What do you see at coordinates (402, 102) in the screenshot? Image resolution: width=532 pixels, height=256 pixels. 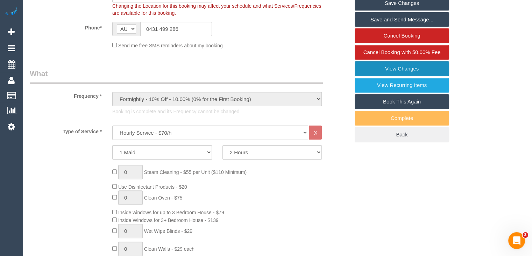 I see `a: Book This Again` at bounding box center [402, 102].